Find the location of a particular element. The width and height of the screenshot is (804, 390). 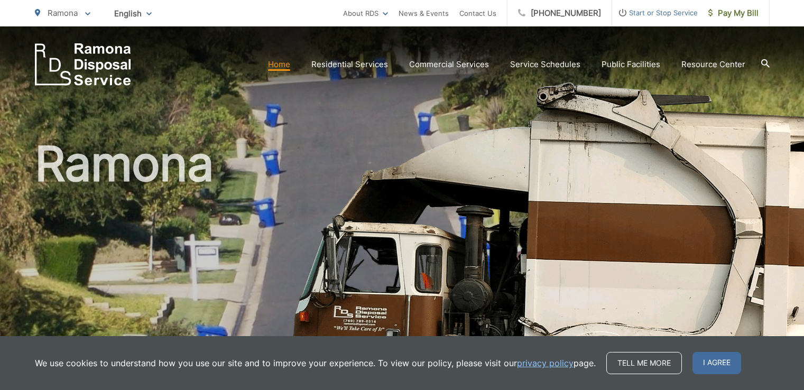

a: Commercial Services is located at coordinates (449, 64).